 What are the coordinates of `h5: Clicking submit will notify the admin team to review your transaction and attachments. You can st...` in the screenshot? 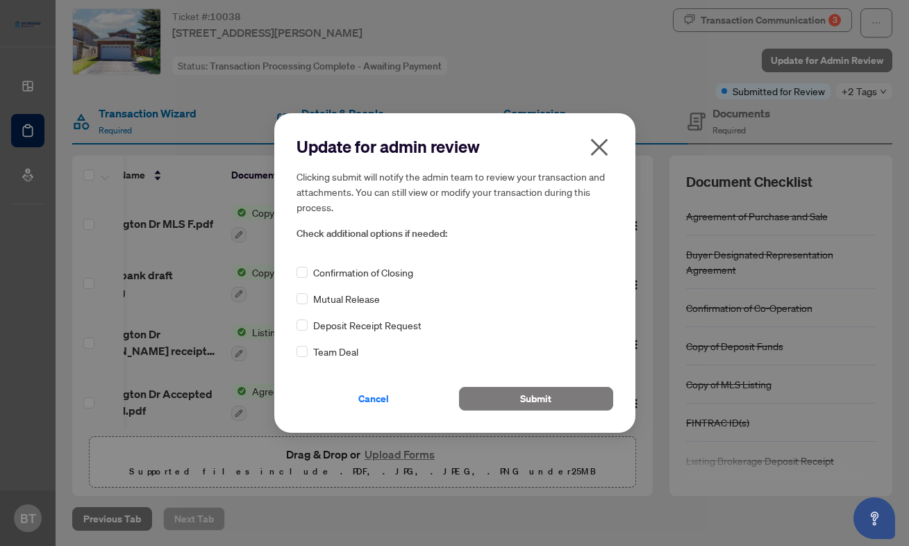 It's located at (455, 192).